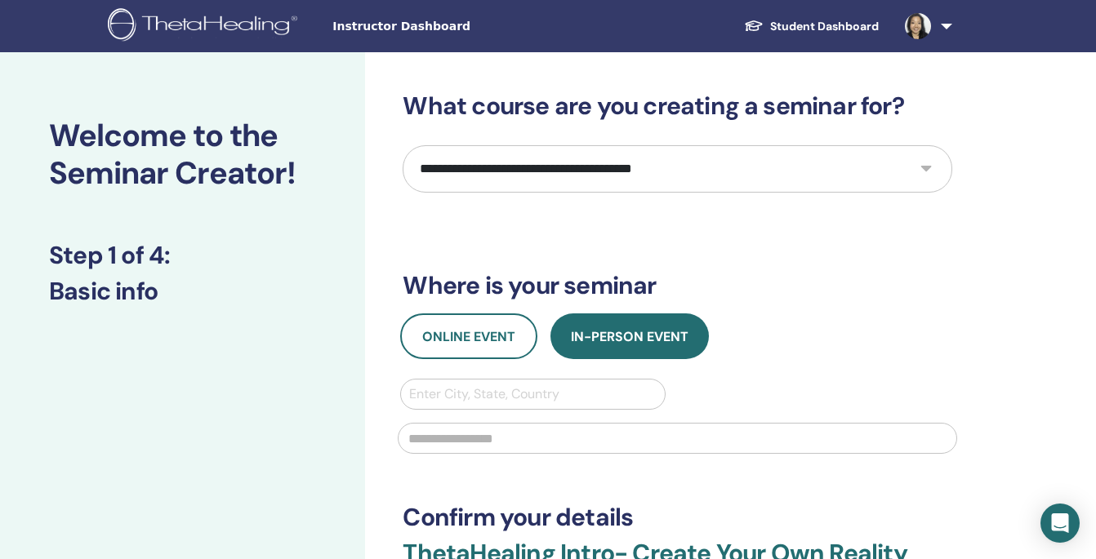 The height and width of the screenshot is (559, 1096). What do you see at coordinates (469, 336) in the screenshot?
I see `span: Online Event` at bounding box center [469, 336].